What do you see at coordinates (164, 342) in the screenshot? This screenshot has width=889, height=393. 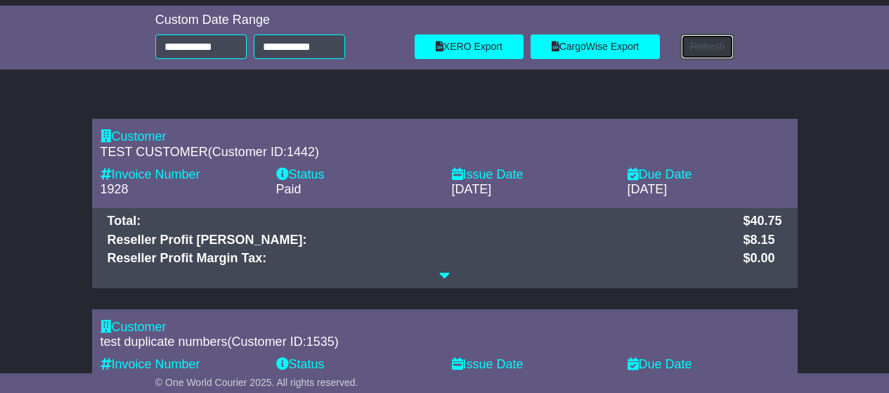 I see `span: test duplicate numbers` at bounding box center [164, 342].